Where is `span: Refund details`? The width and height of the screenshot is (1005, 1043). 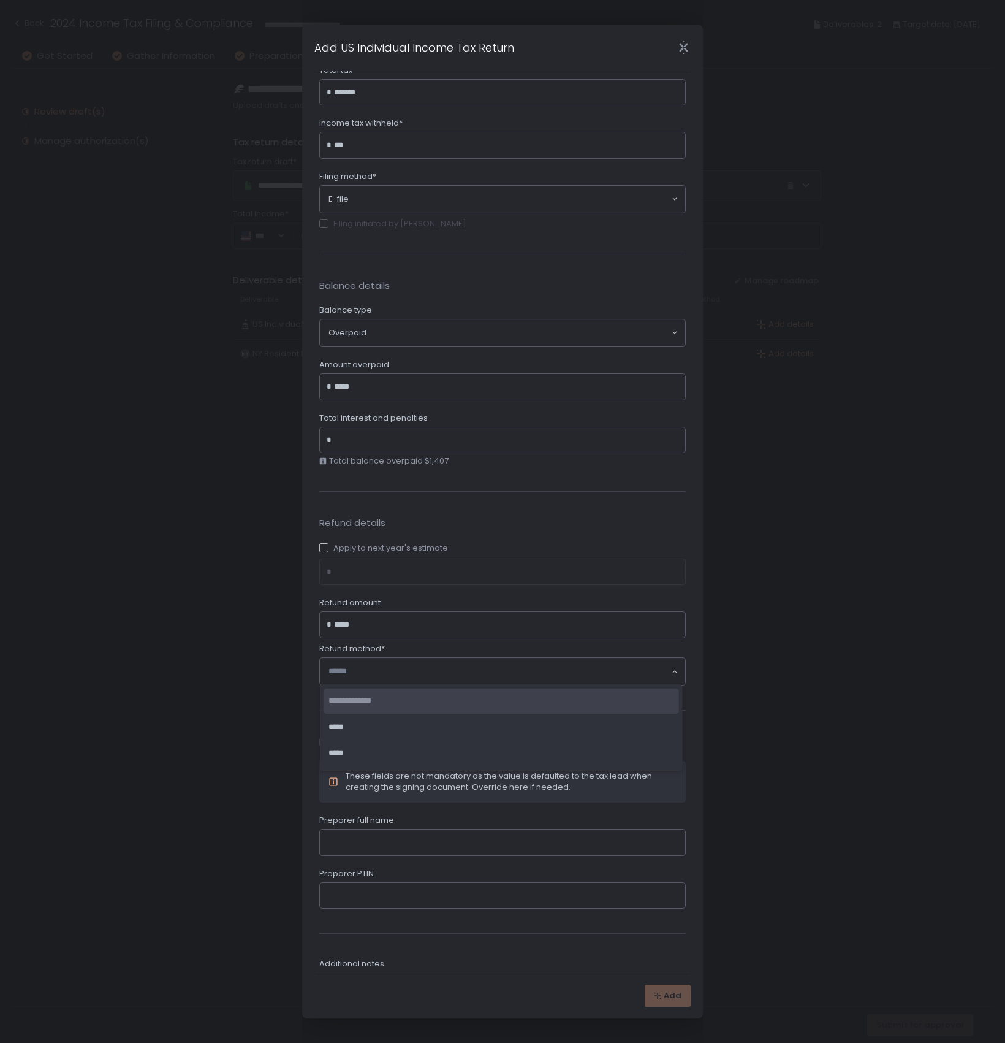
span: Refund details is located at coordinates (503, 523).